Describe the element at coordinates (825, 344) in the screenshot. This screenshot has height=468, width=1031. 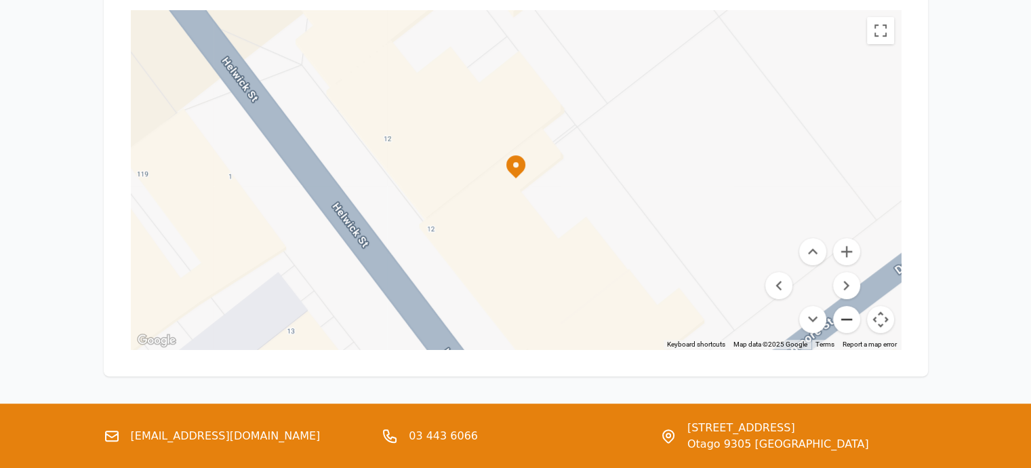
I see `a: Terms (opens in new tab)` at that location.